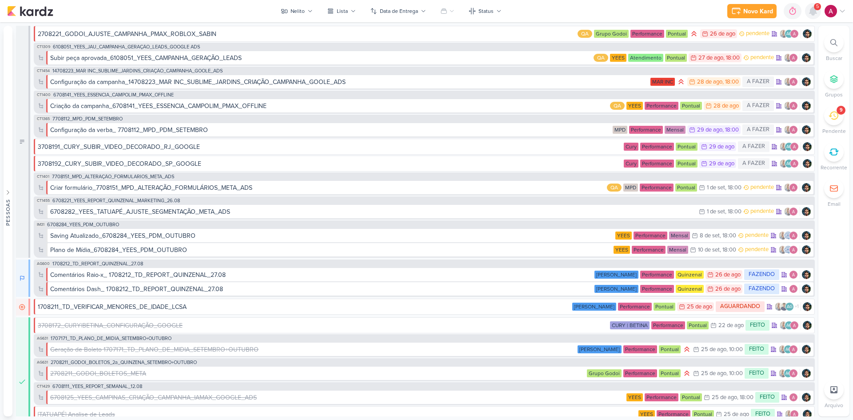  I want to click on p: Pendente, so click(834, 131).